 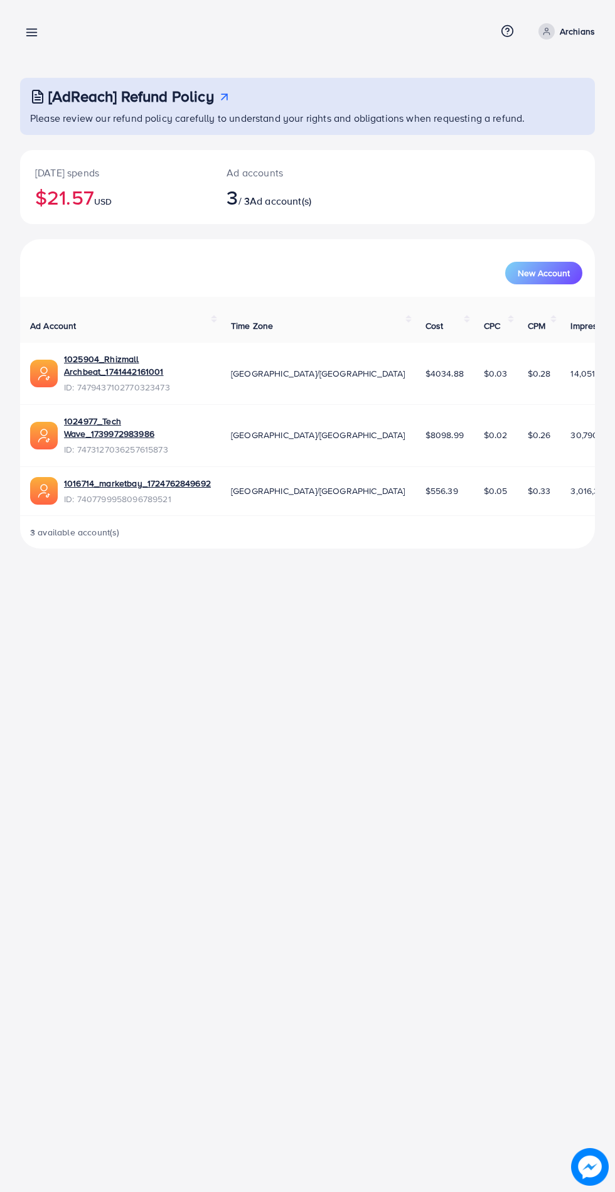 I want to click on span: Cost, so click(x=434, y=326).